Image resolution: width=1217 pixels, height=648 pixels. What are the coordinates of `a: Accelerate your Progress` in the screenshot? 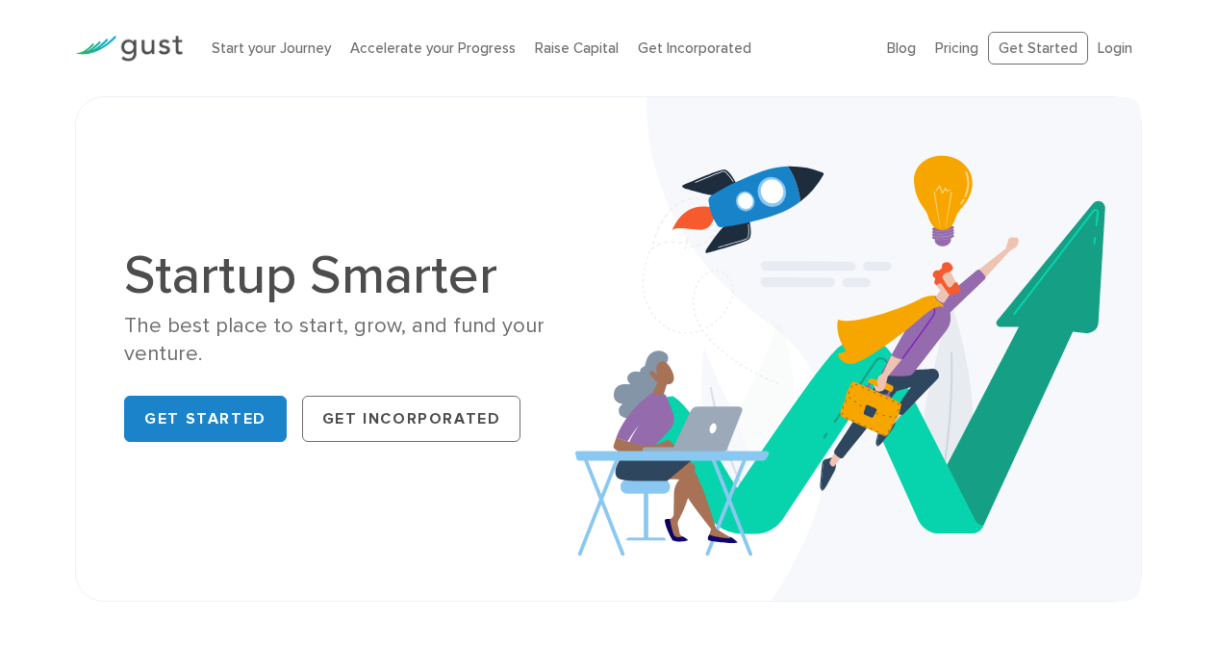 It's located at (433, 48).